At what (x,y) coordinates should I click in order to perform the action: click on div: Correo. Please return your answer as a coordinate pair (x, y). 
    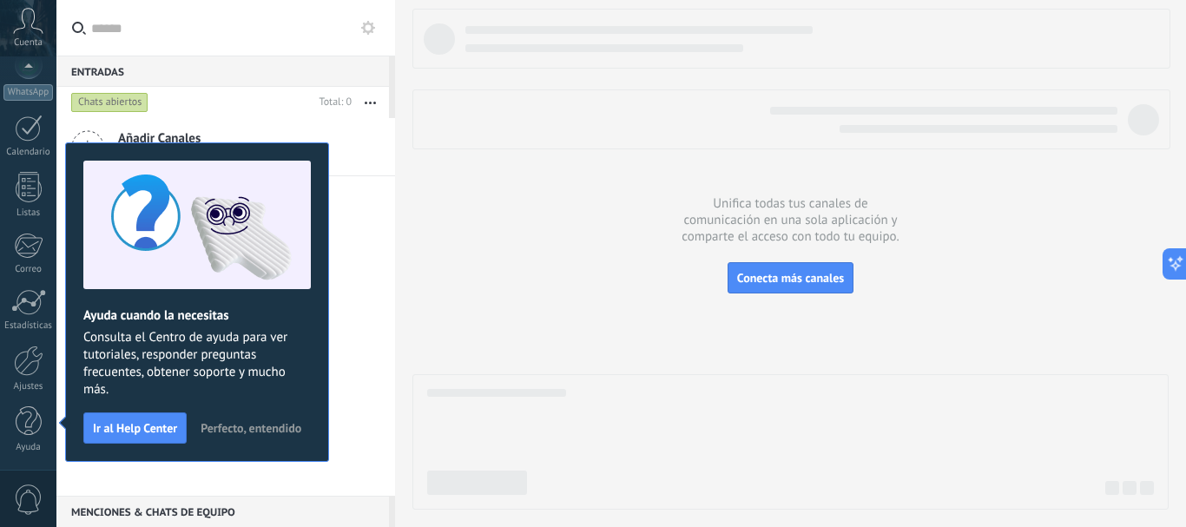
    Looking at the image, I should click on (29, 269).